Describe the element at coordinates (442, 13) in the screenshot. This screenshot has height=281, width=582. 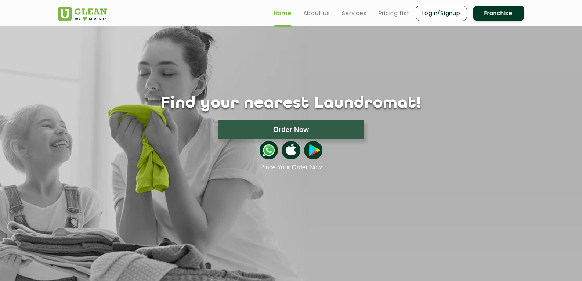
I see `a: Login/Signup` at that location.